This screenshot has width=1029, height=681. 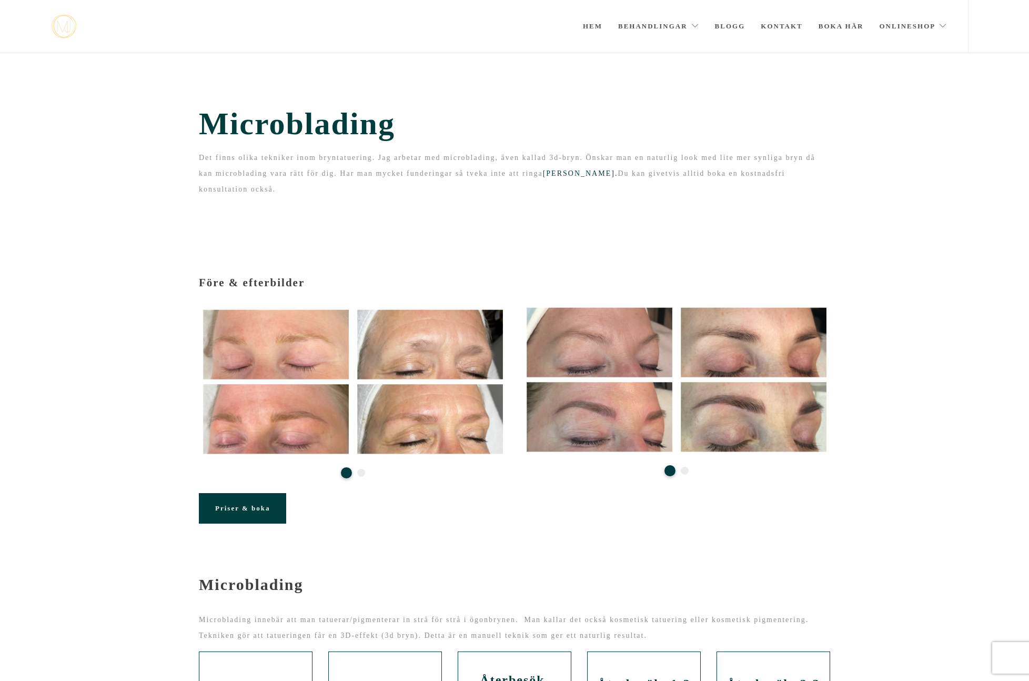 What do you see at coordinates (514, 628) in the screenshot?
I see `p: Microblading innebär att man tatuerar/pigmenterar in strå för strå i ögonbrynen. Man kallar det o...` at bounding box center [514, 628].